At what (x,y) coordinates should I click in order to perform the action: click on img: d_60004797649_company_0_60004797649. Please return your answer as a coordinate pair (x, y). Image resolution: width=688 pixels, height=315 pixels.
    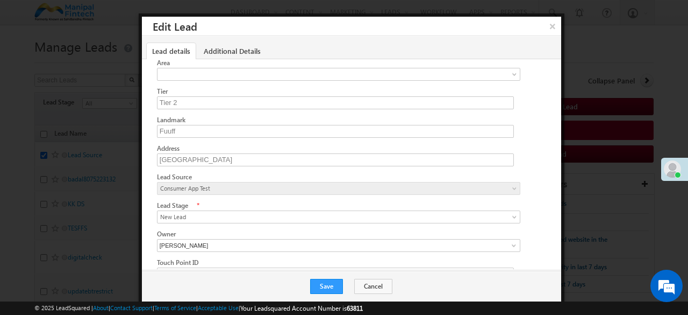
    Looking at the image, I should click on (32, 63).